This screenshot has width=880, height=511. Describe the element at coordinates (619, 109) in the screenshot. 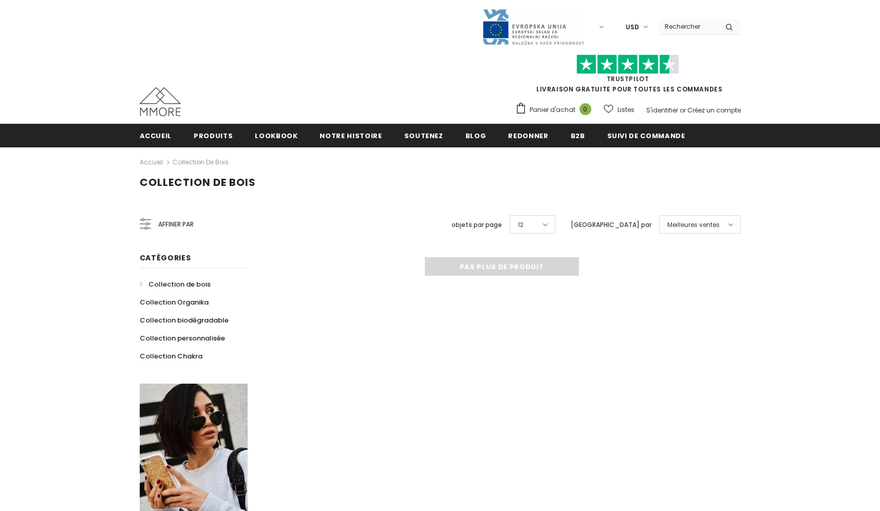

I see `a: Listes` at that location.